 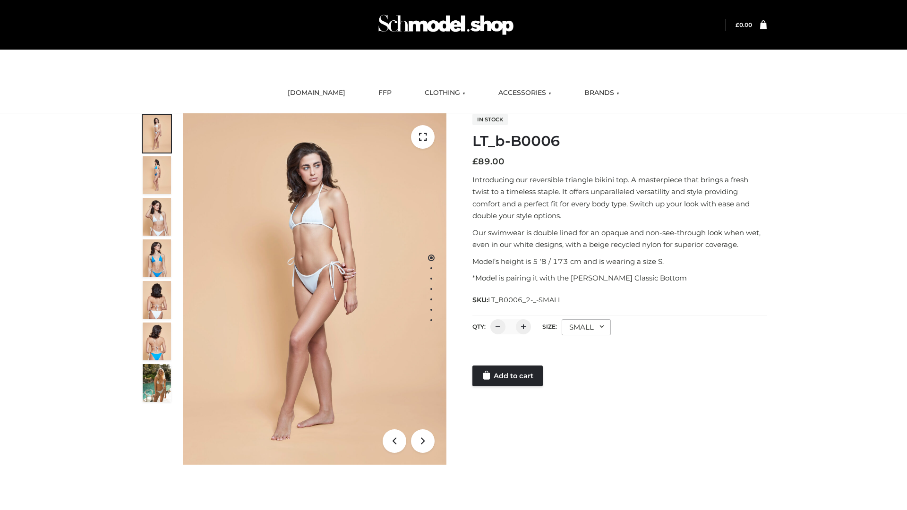 What do you see at coordinates (620, 198) in the screenshot?
I see `p: Introducing our reversible triangle bikini top. A masterpiece that brings a fresh twist to a time...` at bounding box center [620, 198].